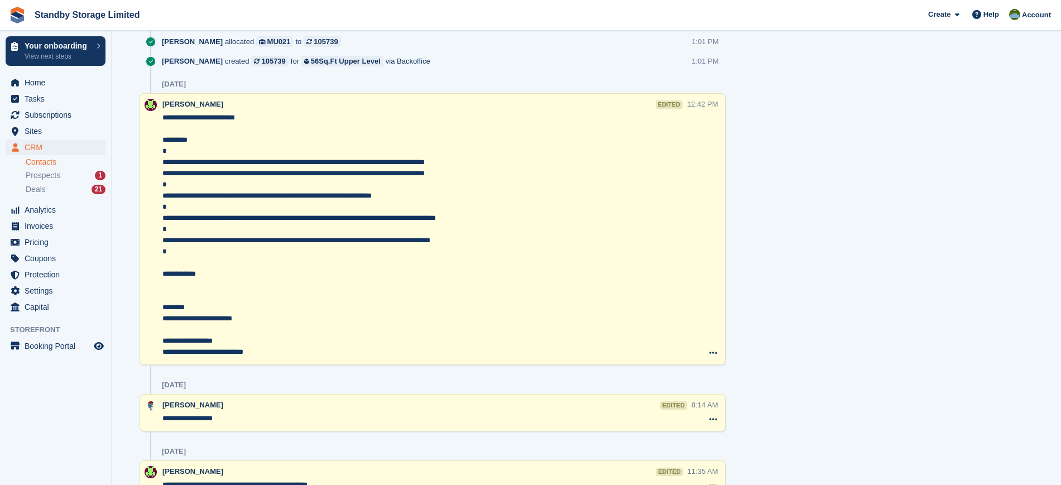  I want to click on div: 11:35 AM, so click(702, 471).